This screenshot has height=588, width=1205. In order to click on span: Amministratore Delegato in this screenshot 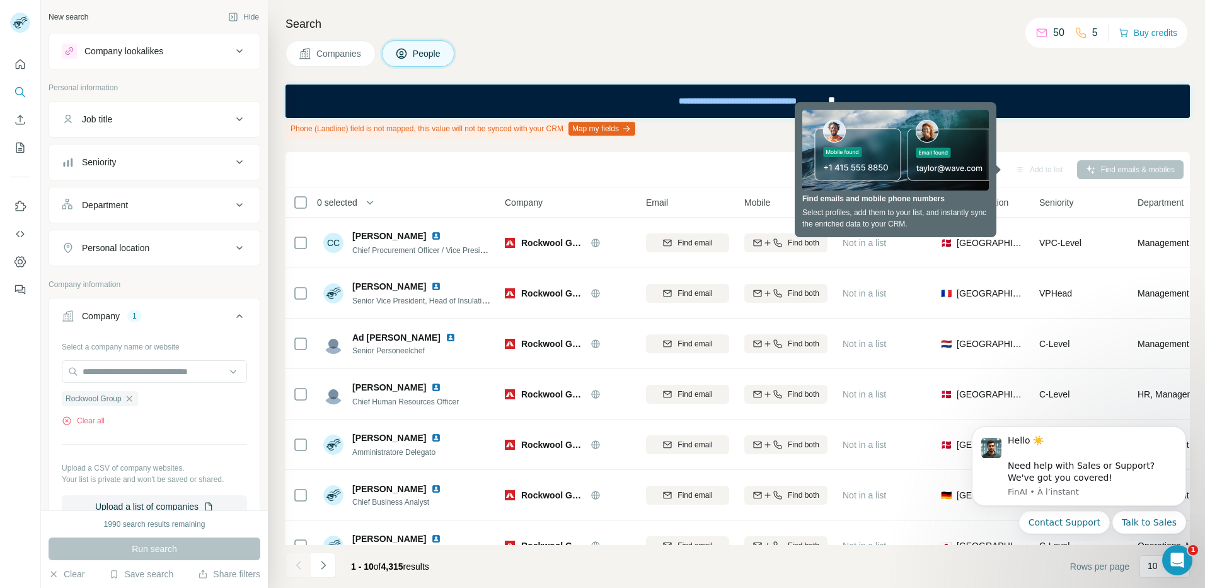, I will do `click(394, 452)`.